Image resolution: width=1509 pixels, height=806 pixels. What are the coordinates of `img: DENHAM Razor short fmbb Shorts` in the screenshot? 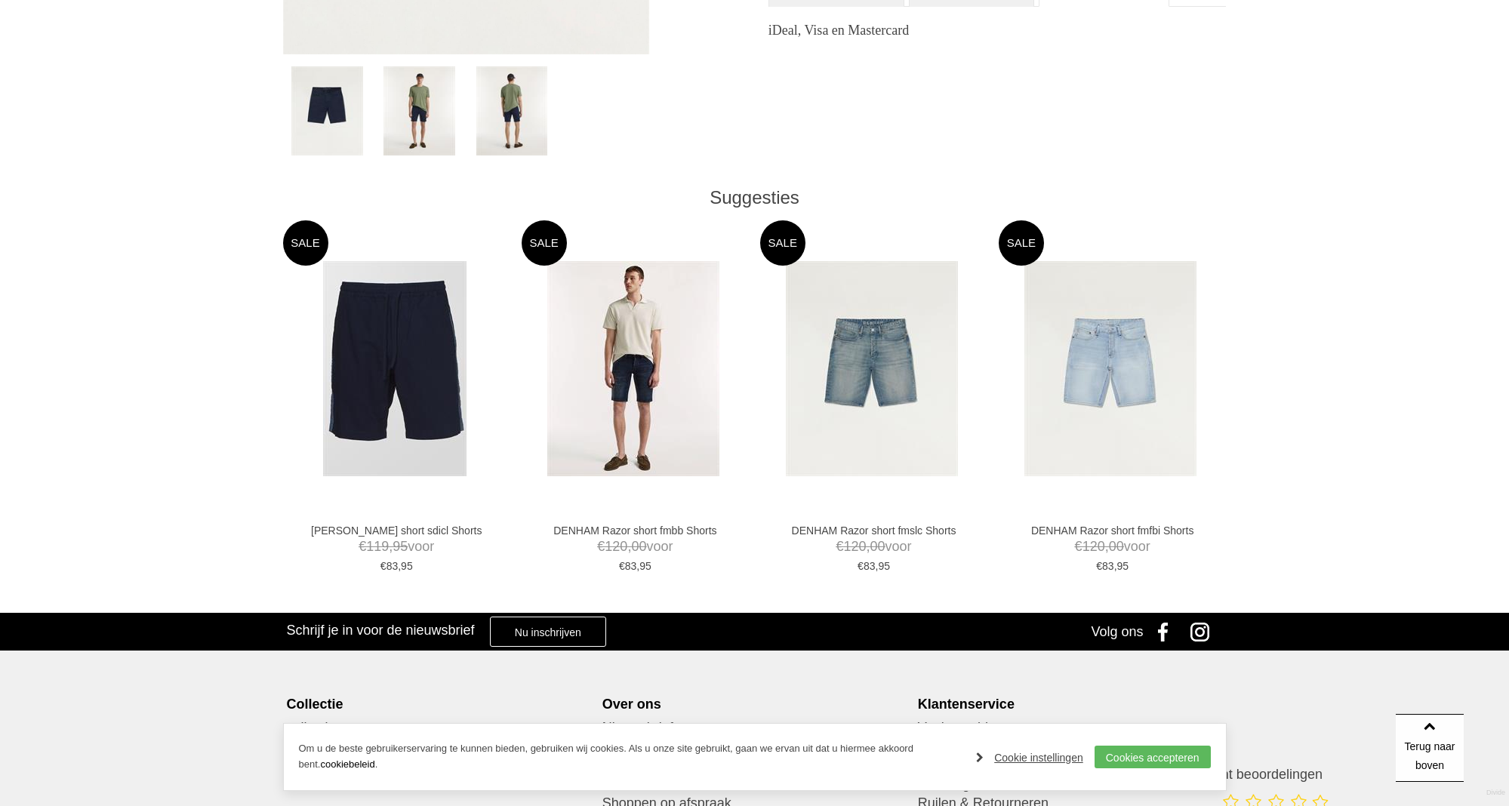 It's located at (633, 368).